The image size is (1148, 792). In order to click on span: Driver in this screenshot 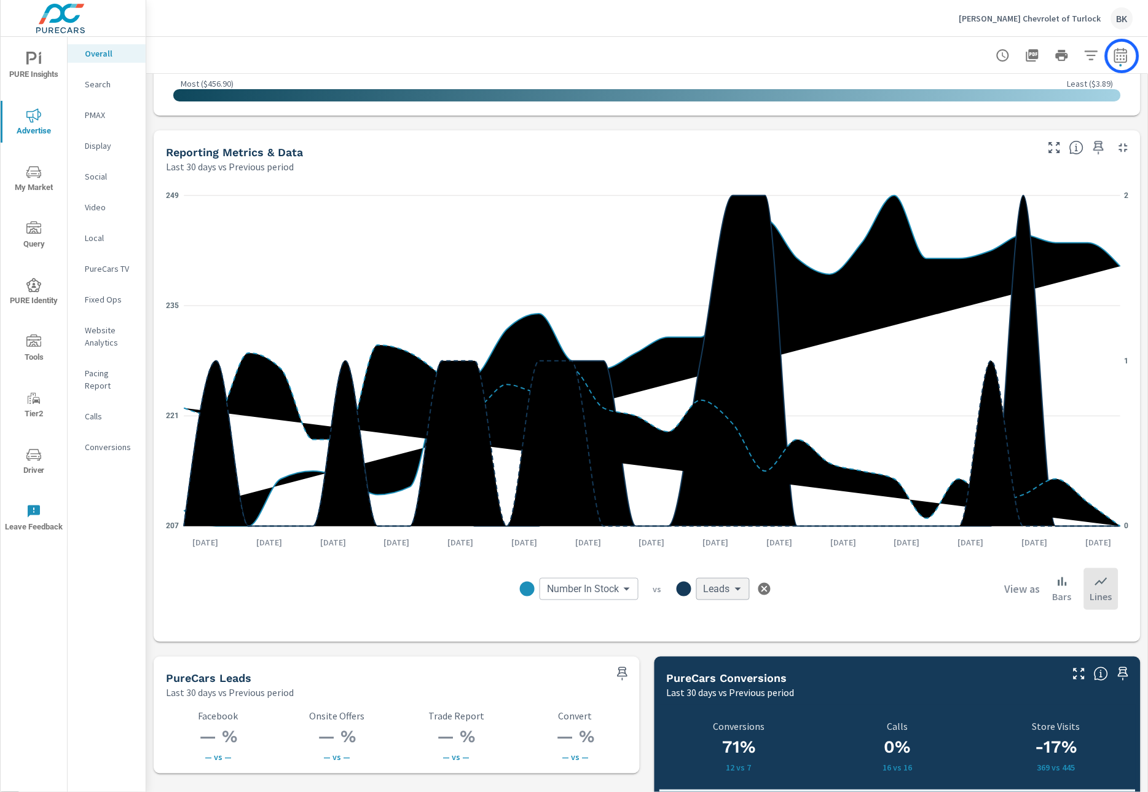, I will do `click(34, 462)`.